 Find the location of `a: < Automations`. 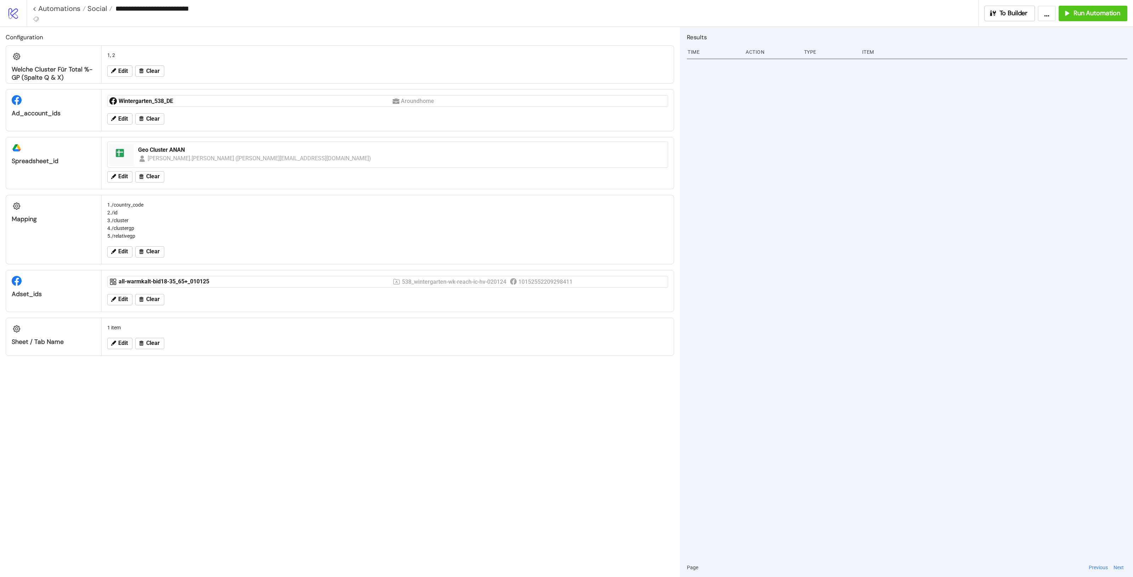

a: < Automations is located at coordinates (59, 8).